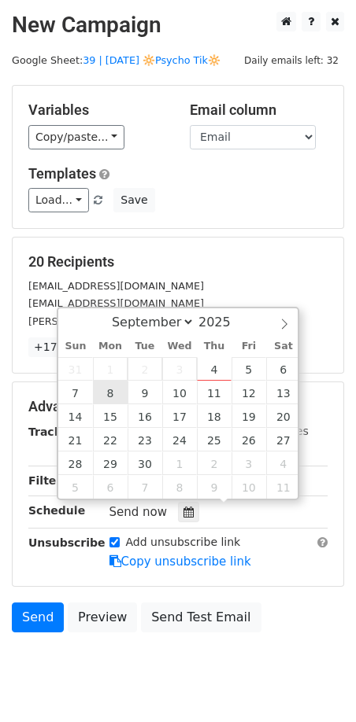  What do you see at coordinates (57, 511) in the screenshot?
I see `strong: Schedule` at bounding box center [57, 511].